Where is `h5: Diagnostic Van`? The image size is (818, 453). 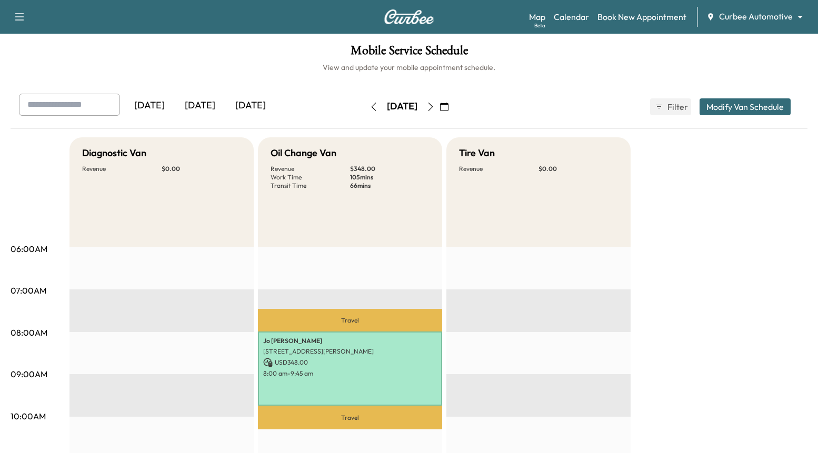 h5: Diagnostic Van is located at coordinates (114, 153).